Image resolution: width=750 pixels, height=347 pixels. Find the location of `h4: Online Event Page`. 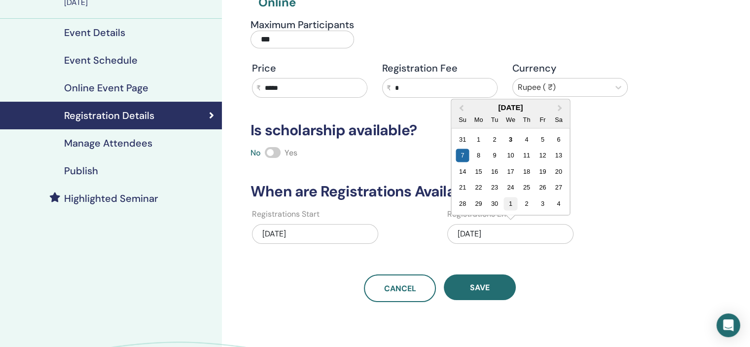

h4: Online Event Page is located at coordinates (106, 88).